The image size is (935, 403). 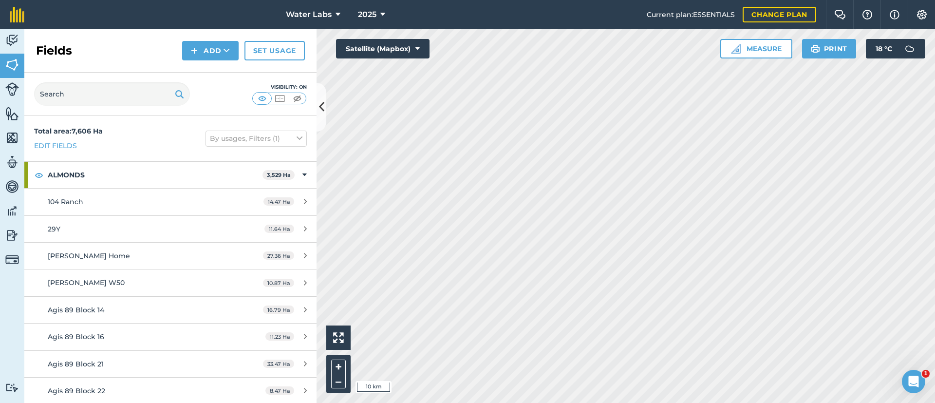 What do you see at coordinates (170, 175) in the screenshot?
I see `div: ALMONDS3,529 Ha` at bounding box center [170, 175].